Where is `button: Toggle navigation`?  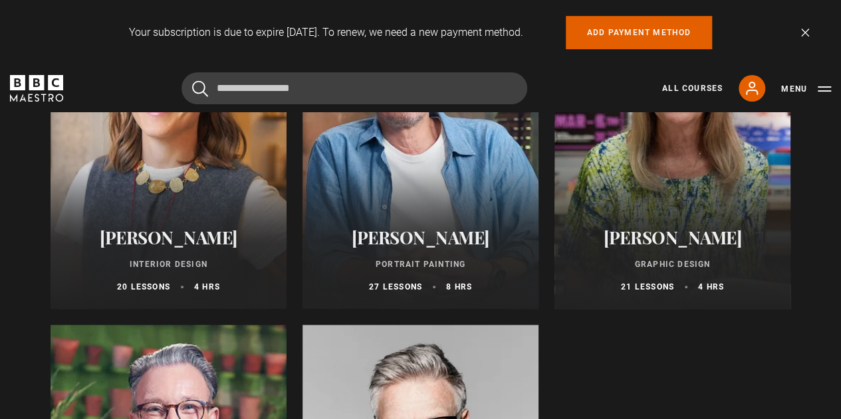
button: Toggle navigation is located at coordinates (805, 89).